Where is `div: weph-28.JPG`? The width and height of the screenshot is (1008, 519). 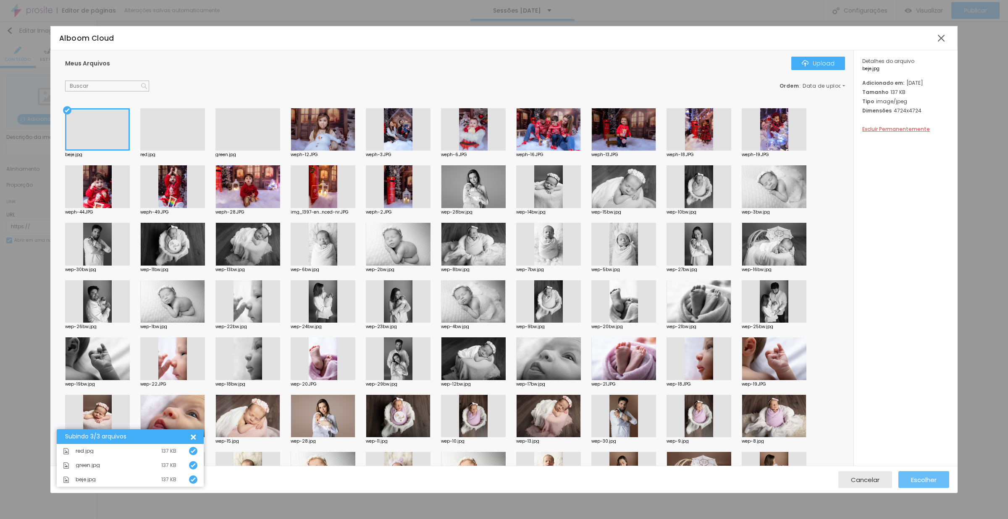 div: weph-28.JPG is located at coordinates (248, 212).